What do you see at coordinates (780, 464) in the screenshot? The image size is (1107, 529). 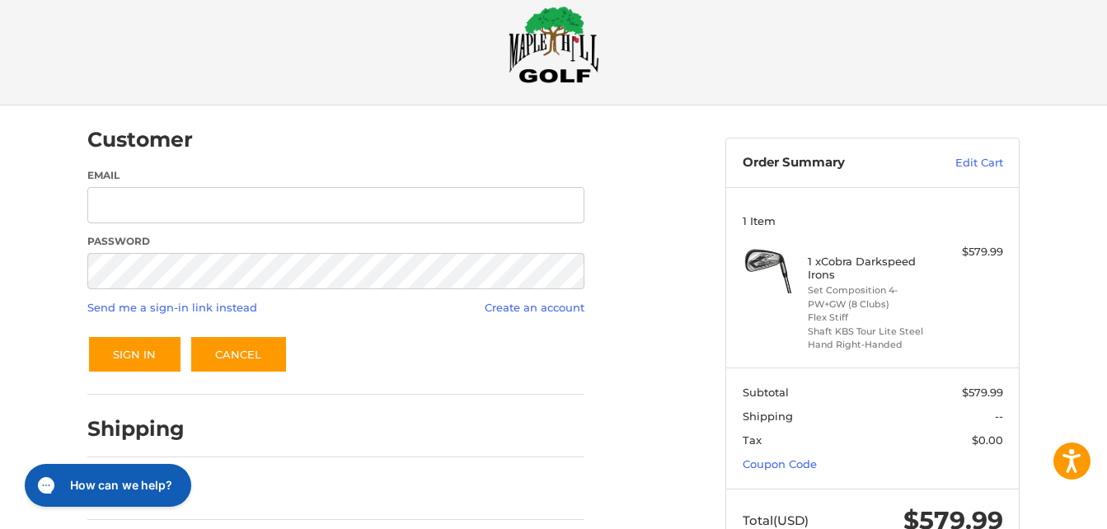 I see `a: Coupon Code` at bounding box center [780, 464].